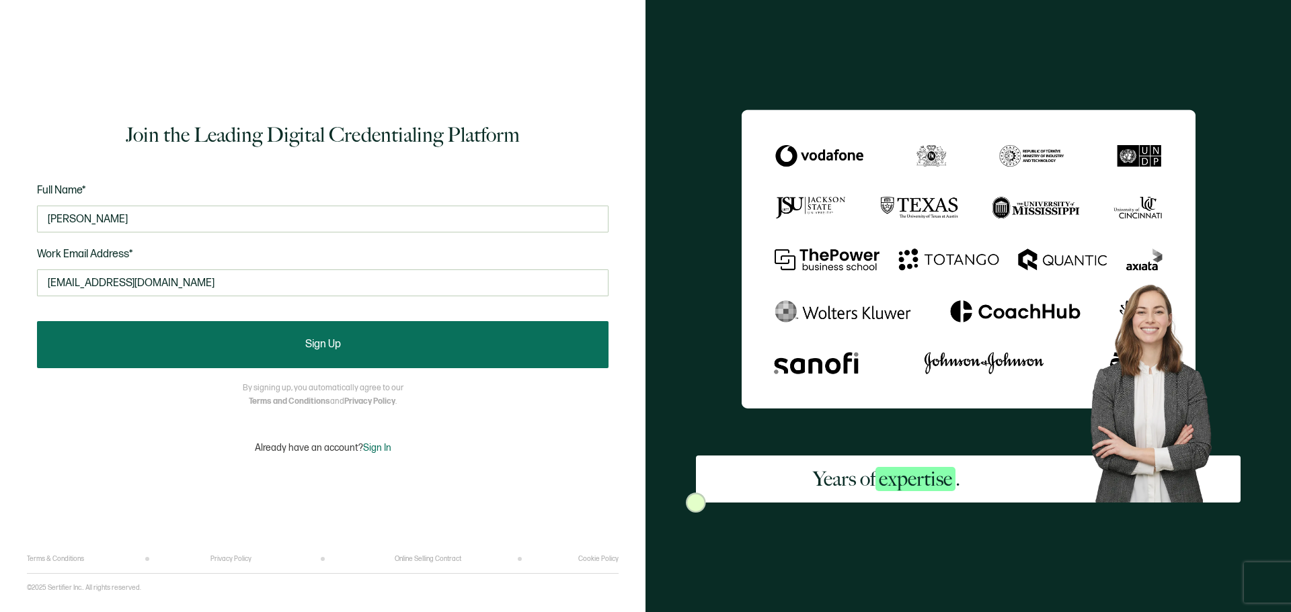 The height and width of the screenshot is (612, 1291). Describe the element at coordinates (61, 190) in the screenshot. I see `span: Full Name*` at that location.